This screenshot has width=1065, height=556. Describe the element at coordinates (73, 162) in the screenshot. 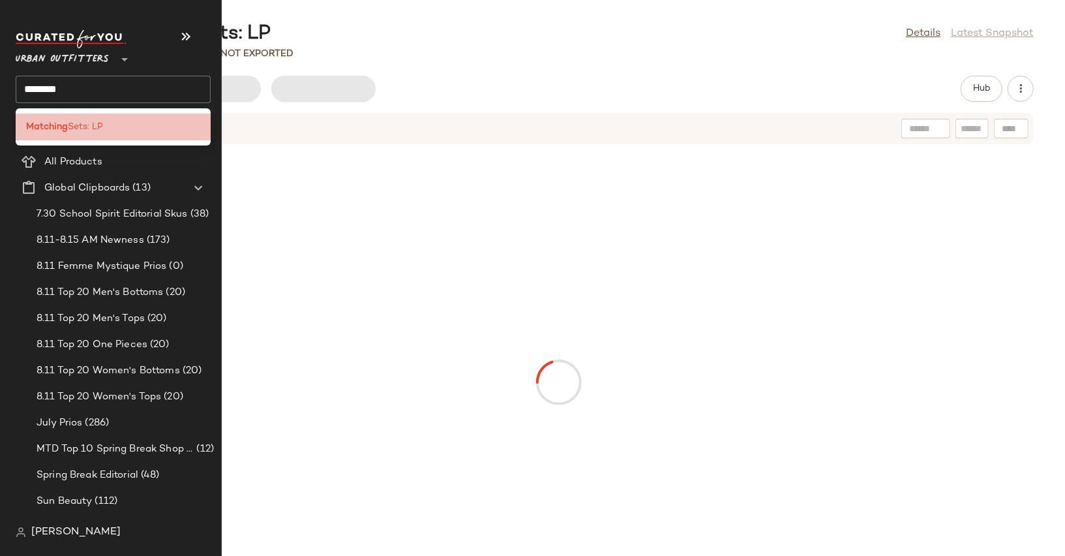

I see `span: All Products` at that location.